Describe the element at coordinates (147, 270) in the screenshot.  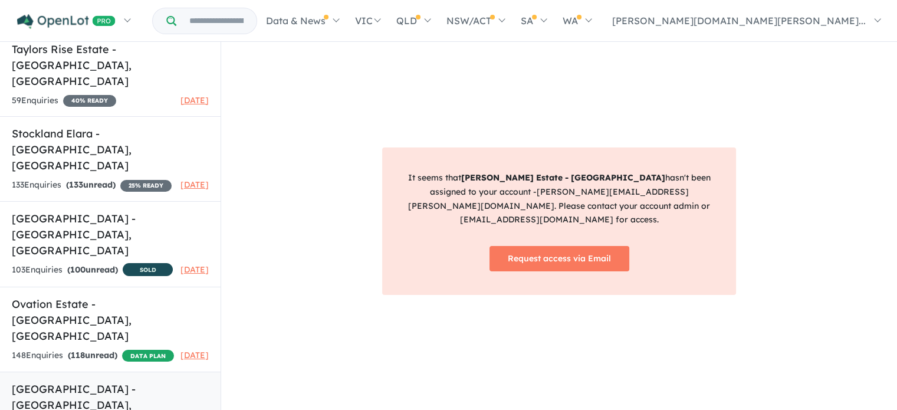
I see `span: SOLD` at that location.